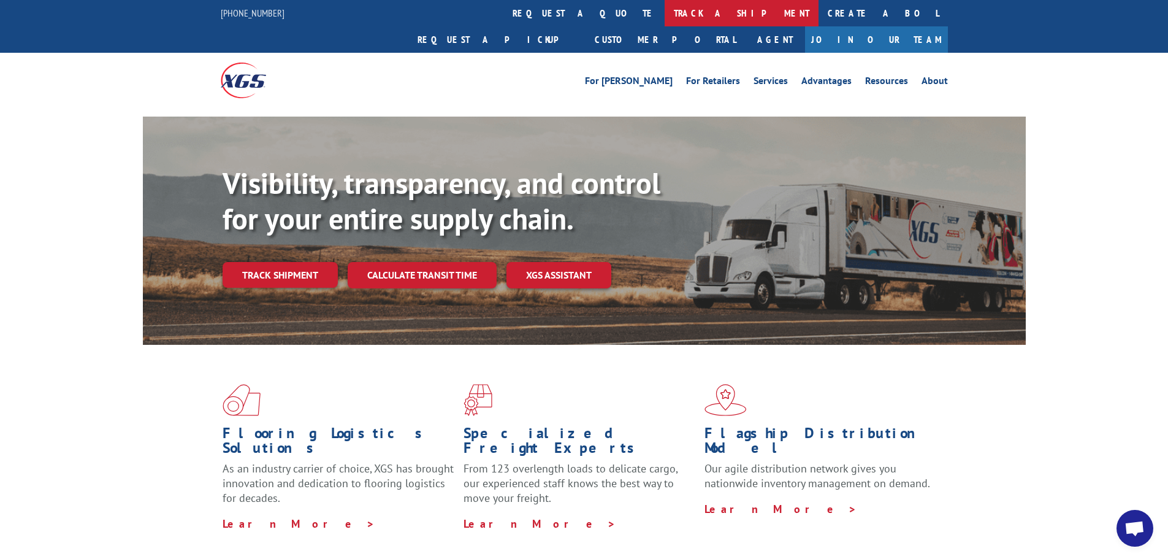 The image size is (1168, 559). I want to click on img: xgs-icon-focused-on-flooring-red, so click(478, 400).